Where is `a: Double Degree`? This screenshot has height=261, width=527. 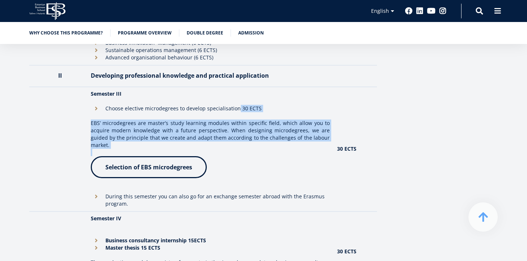
a: Double Degree is located at coordinates (205, 33).